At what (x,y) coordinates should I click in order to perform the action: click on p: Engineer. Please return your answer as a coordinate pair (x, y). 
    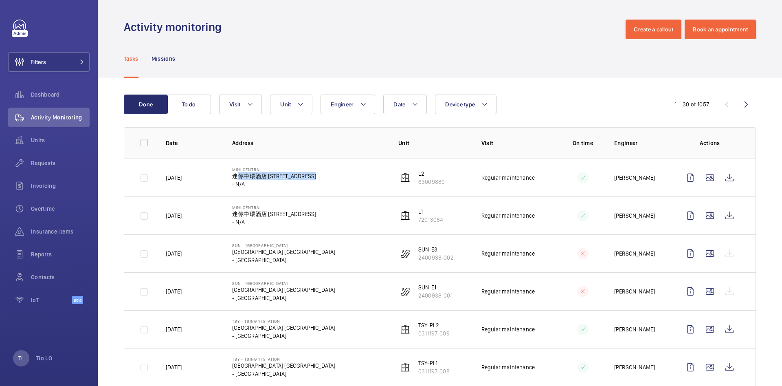
    Looking at the image, I should click on (640, 143).